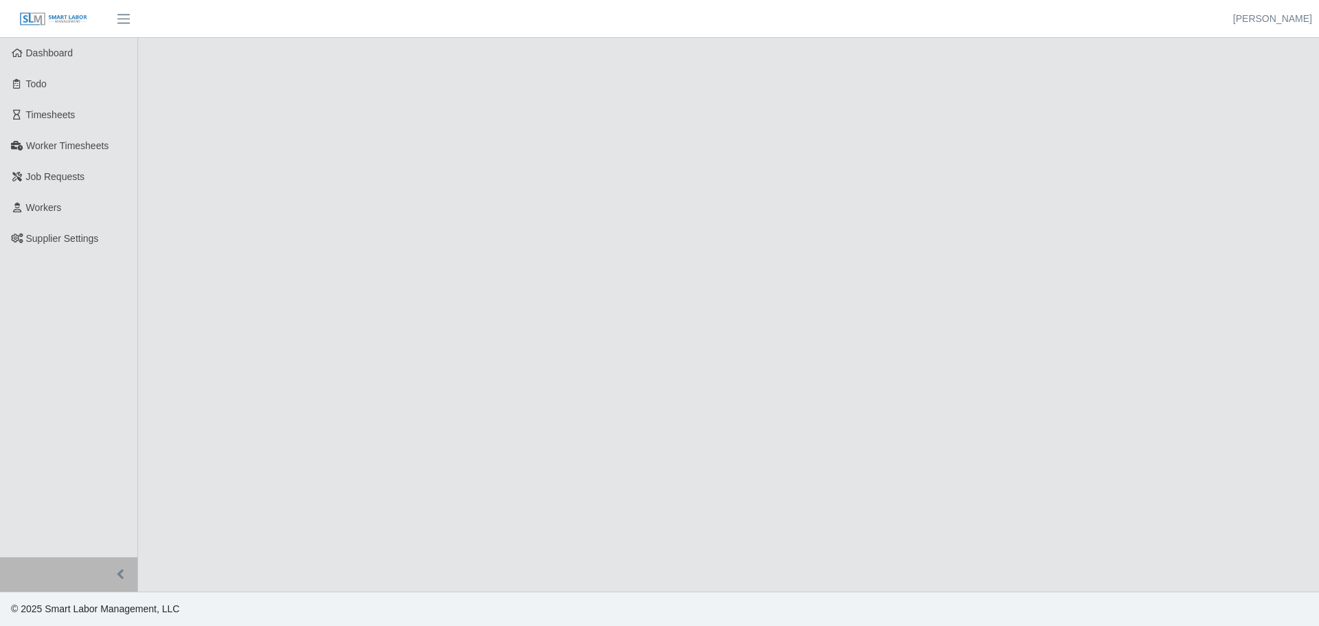 This screenshot has height=626, width=1319. What do you see at coordinates (44, 207) in the screenshot?
I see `span: Workers` at bounding box center [44, 207].